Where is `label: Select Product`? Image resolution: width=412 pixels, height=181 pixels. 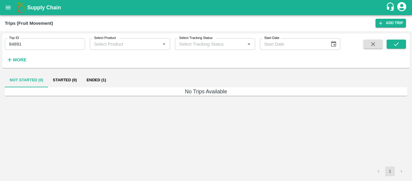
label: Select Product is located at coordinates (105, 38).